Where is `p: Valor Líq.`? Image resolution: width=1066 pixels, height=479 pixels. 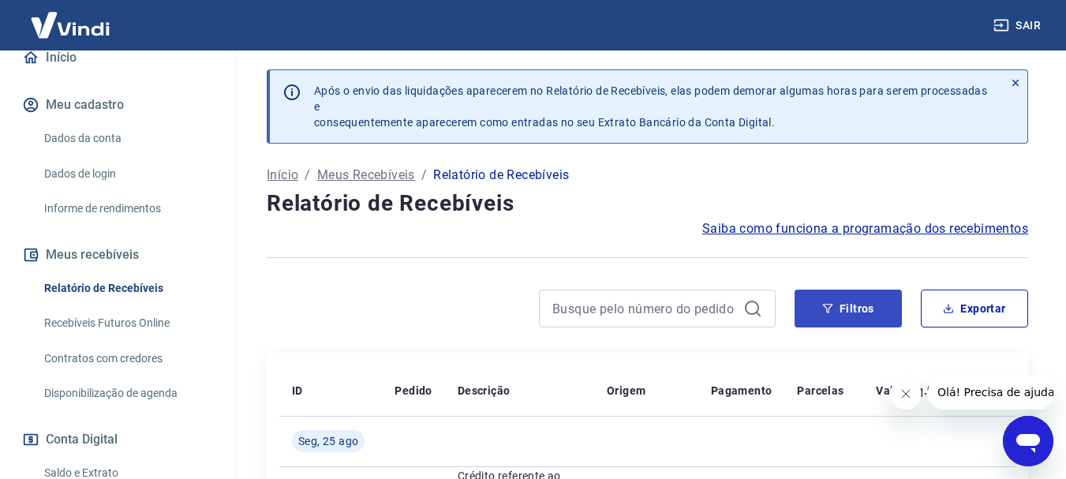
p: Valor Líq. is located at coordinates (901, 390).